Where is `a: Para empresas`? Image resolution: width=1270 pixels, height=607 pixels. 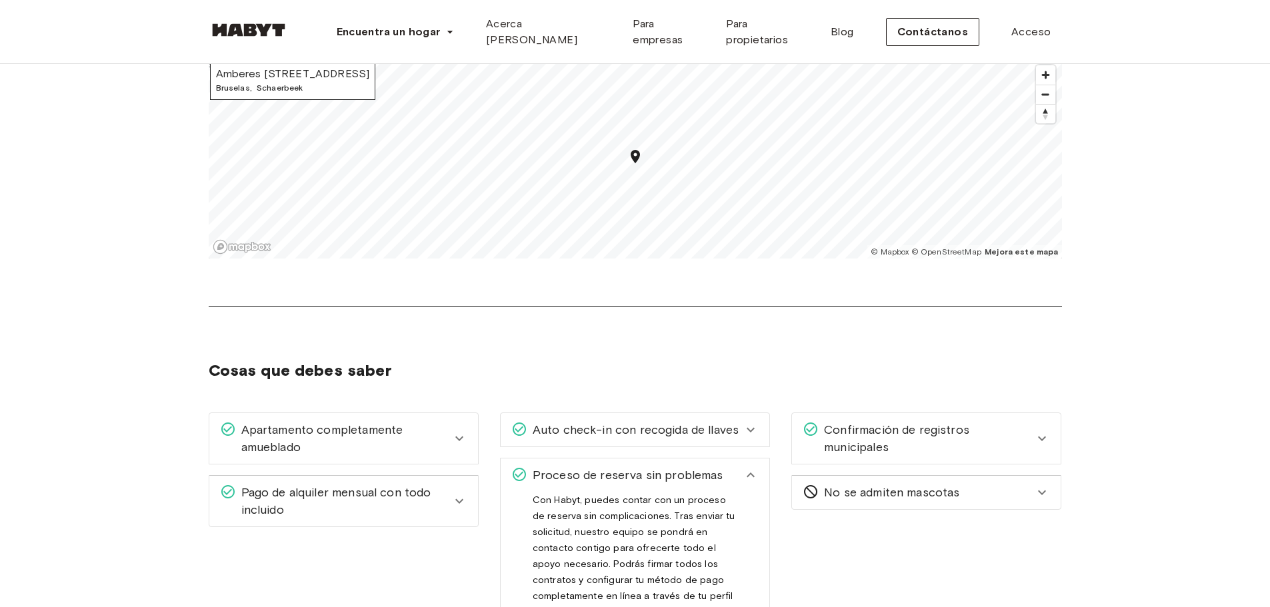 a: Para empresas is located at coordinates (669, 32).